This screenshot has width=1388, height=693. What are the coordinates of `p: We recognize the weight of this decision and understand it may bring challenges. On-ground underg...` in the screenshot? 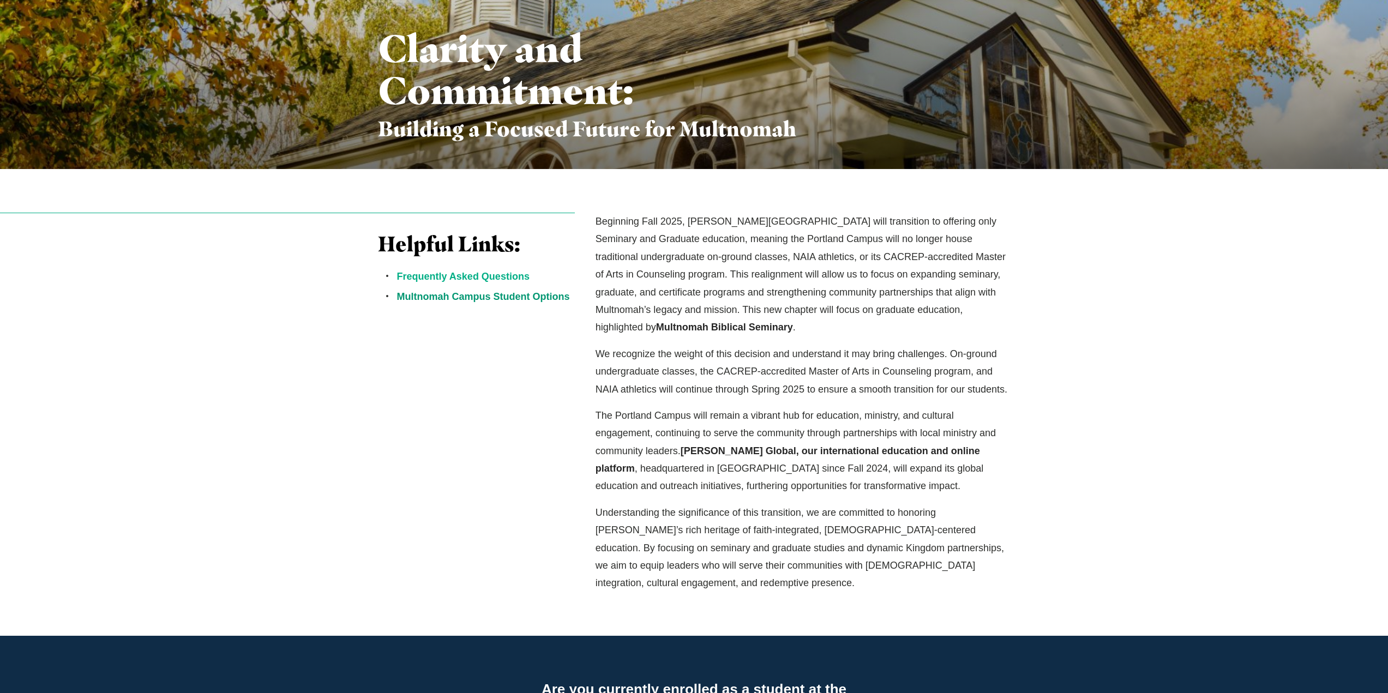 It's located at (803, 371).